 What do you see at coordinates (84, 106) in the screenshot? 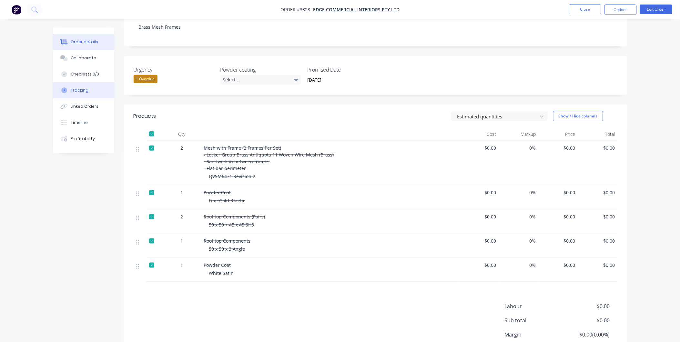
I see `button: Linked Orders` at bounding box center [84, 106].